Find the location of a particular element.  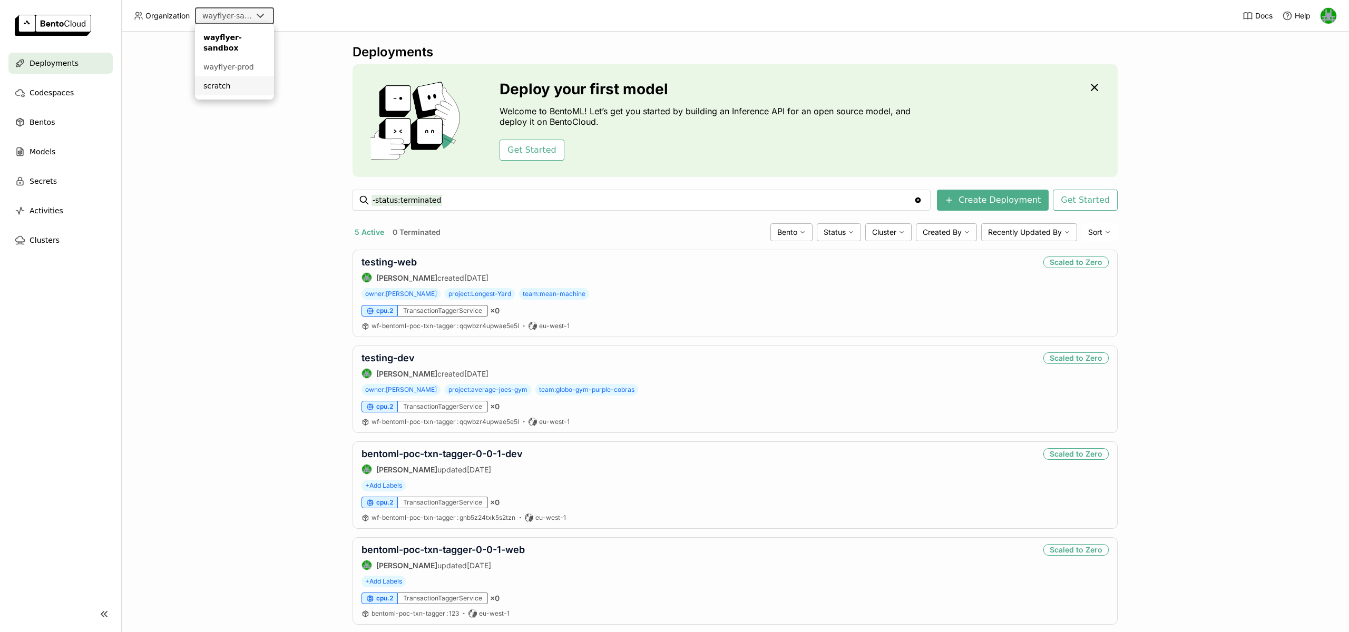

a: Models is located at coordinates (61, 152).